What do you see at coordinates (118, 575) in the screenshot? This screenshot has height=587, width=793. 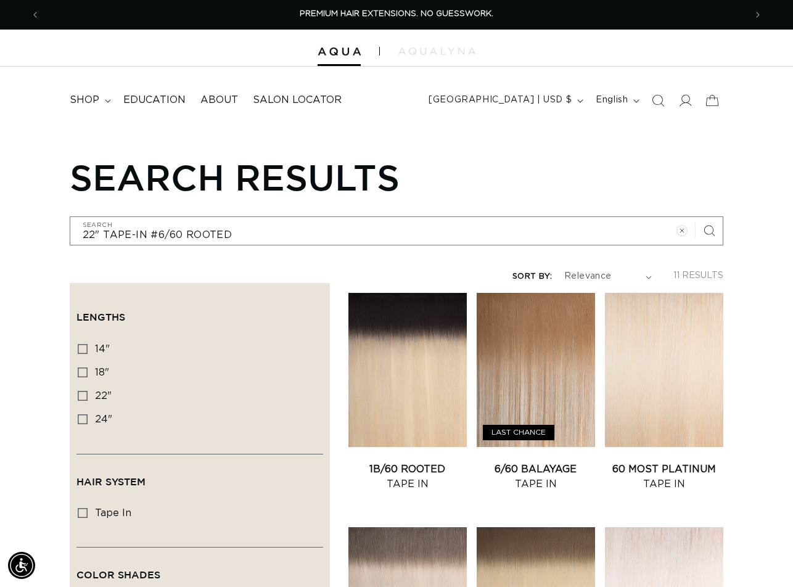 I see `span: Color Shades` at bounding box center [118, 575].